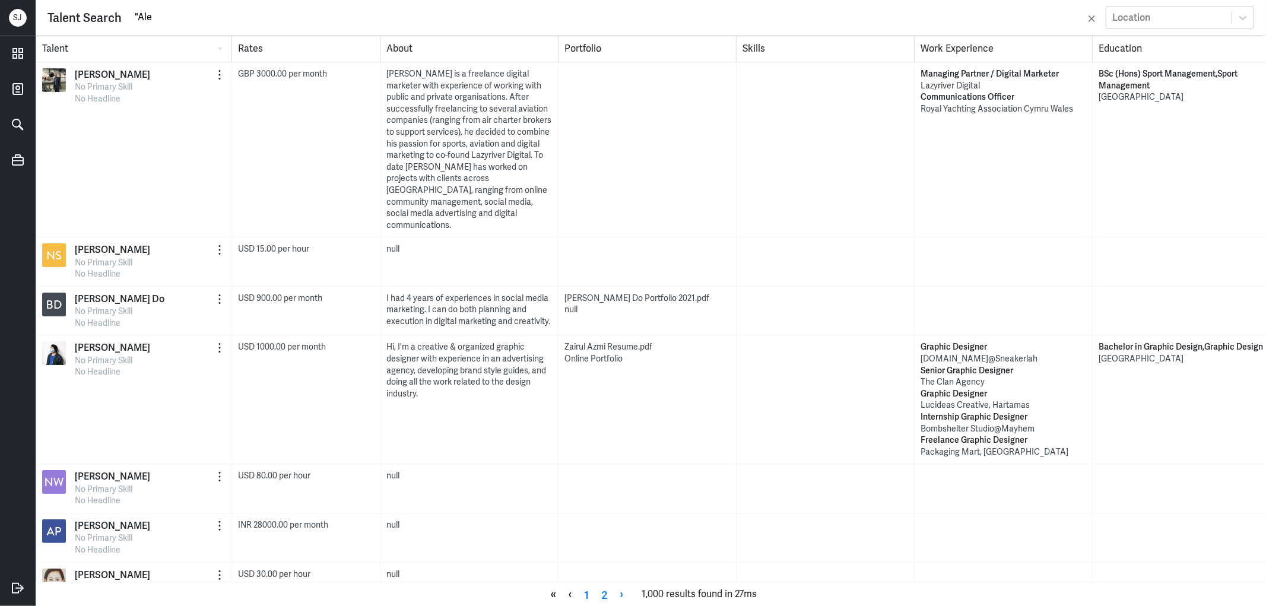 The width and height of the screenshot is (1266, 606). I want to click on div: Skills, so click(825, 49).